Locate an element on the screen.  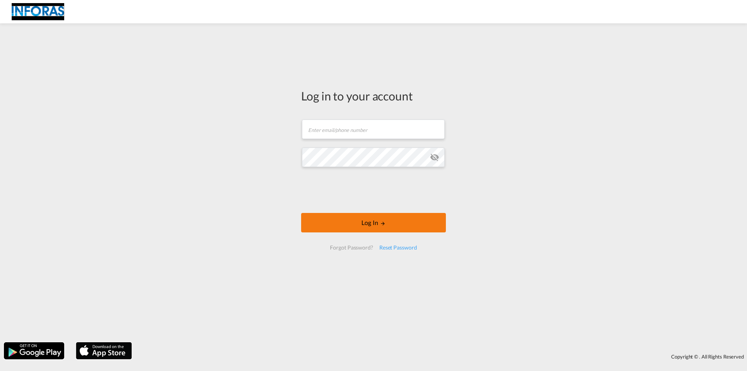
img: apple.png is located at coordinates (104, 351).